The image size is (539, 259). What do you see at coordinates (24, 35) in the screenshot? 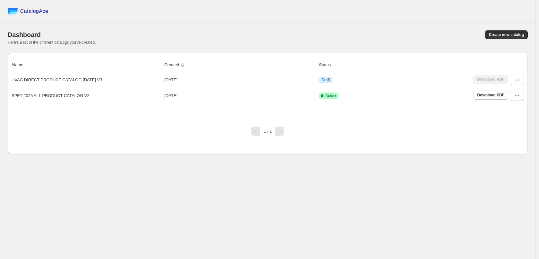
I see `span: Dashboard` at bounding box center [24, 35].